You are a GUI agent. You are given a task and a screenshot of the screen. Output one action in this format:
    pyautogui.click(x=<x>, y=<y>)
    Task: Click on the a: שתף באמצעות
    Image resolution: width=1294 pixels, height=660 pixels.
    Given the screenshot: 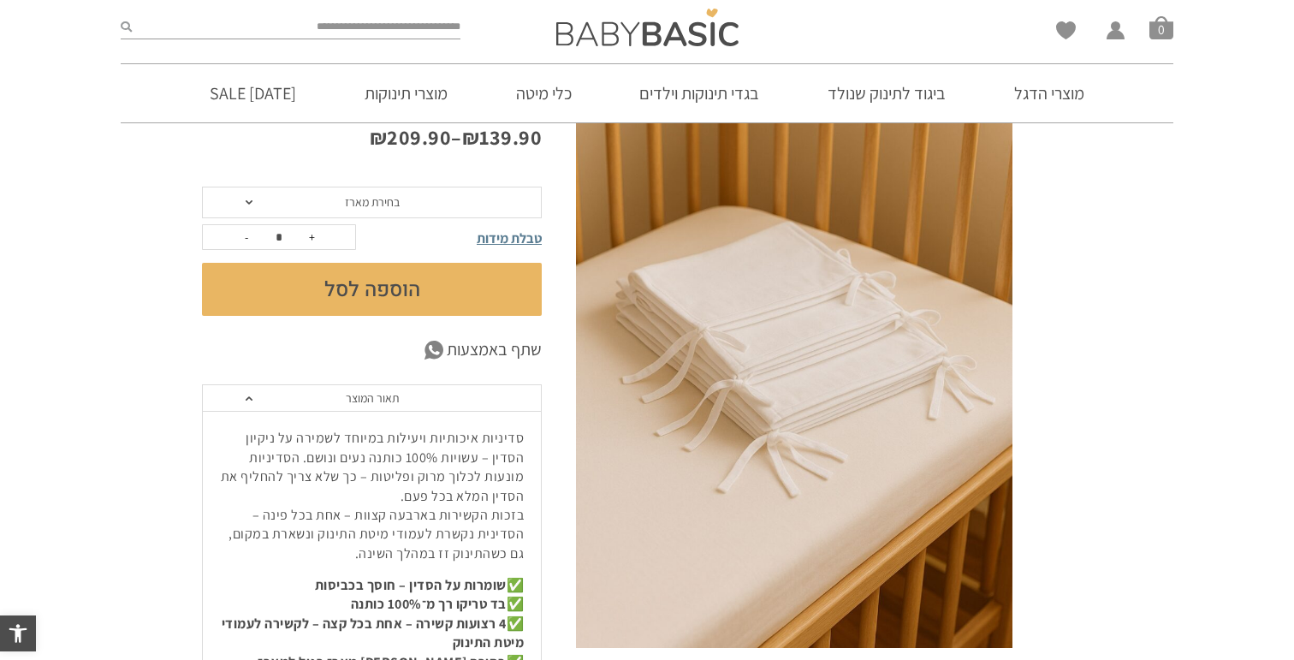 What is the action you would take?
    pyautogui.click(x=372, y=350)
    